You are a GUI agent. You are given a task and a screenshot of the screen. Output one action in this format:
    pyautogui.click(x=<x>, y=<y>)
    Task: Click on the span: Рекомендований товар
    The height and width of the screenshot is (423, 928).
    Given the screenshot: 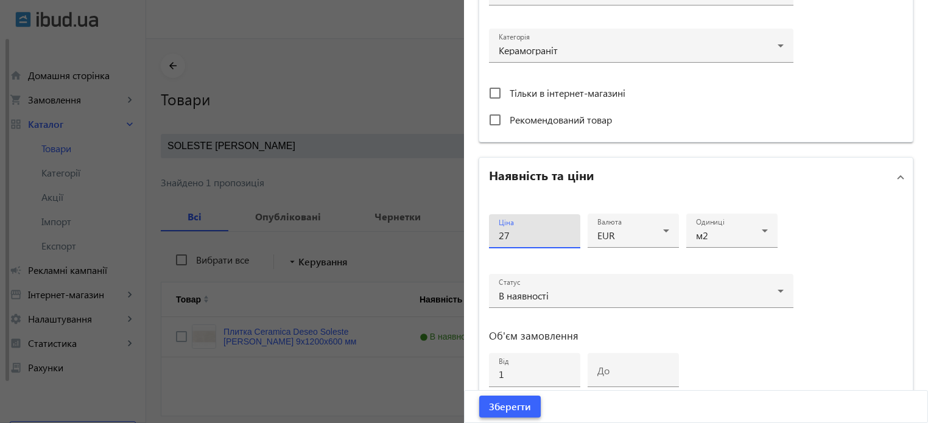 What is the action you would take?
    pyautogui.click(x=561, y=119)
    